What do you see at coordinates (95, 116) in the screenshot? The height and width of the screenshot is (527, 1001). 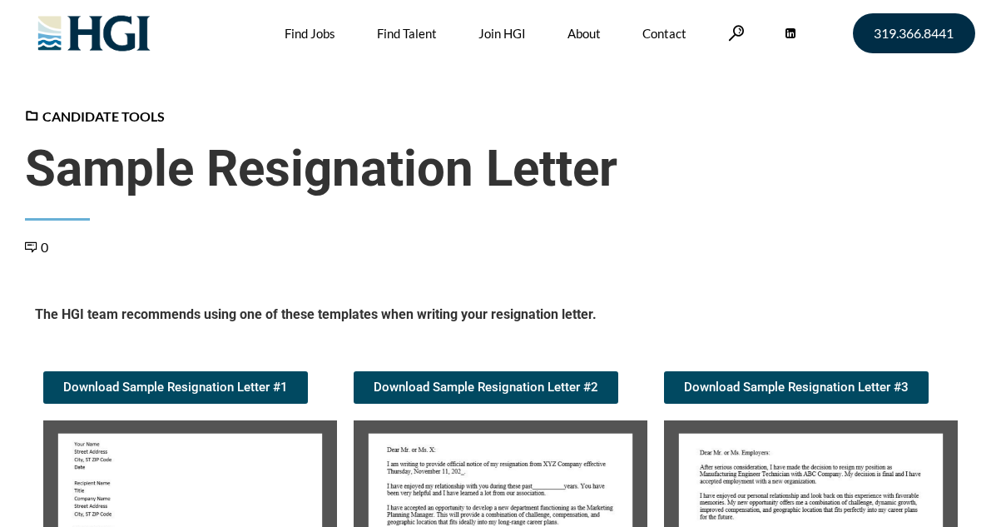 I see `a: Candidate Tools` at bounding box center [95, 116].